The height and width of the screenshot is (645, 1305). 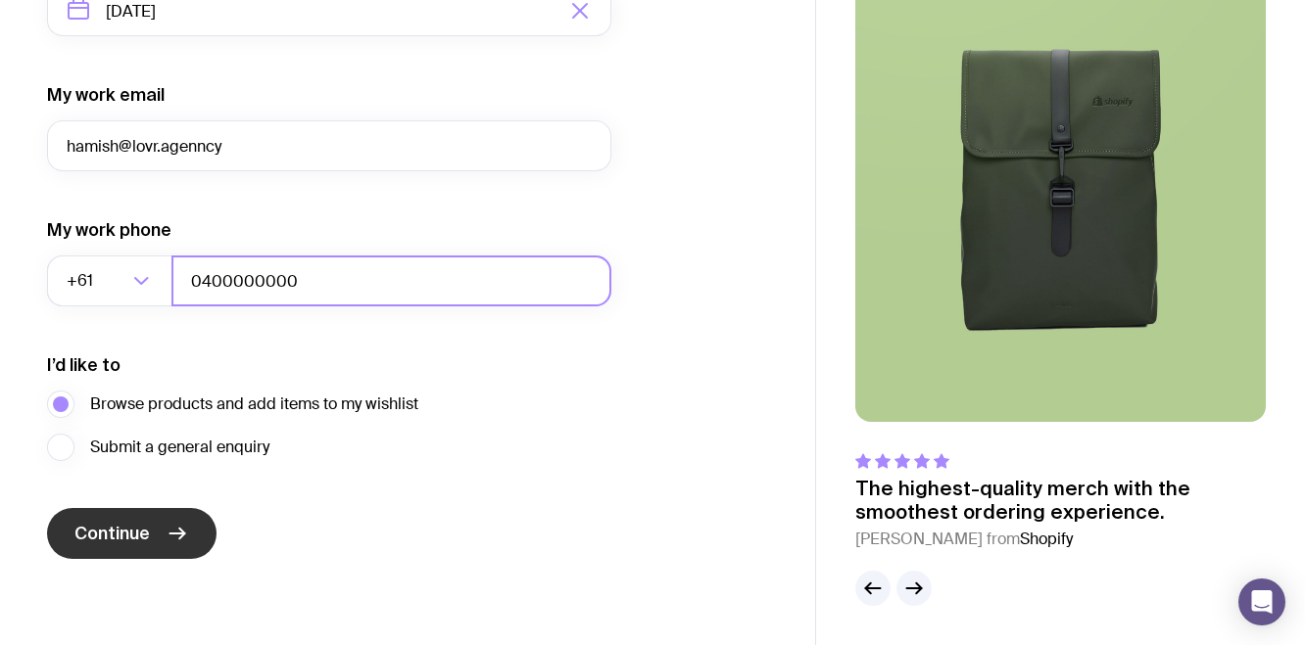 I want to click on input: 0400123456, so click(x=391, y=281).